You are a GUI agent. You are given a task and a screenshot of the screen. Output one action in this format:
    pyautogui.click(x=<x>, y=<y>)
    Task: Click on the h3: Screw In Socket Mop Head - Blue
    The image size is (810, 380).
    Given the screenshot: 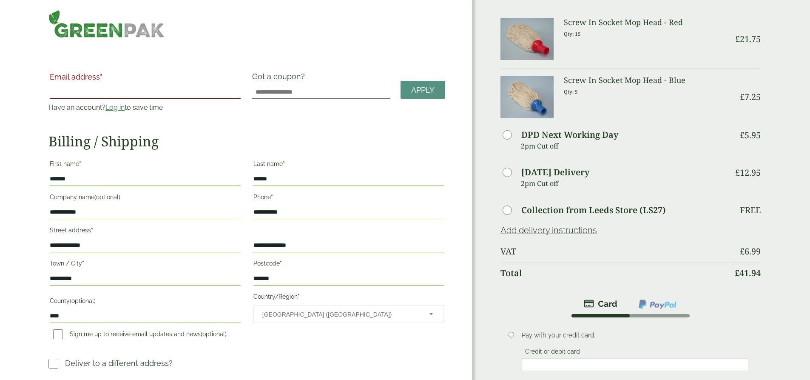 What is the action you would take?
    pyautogui.click(x=646, y=80)
    